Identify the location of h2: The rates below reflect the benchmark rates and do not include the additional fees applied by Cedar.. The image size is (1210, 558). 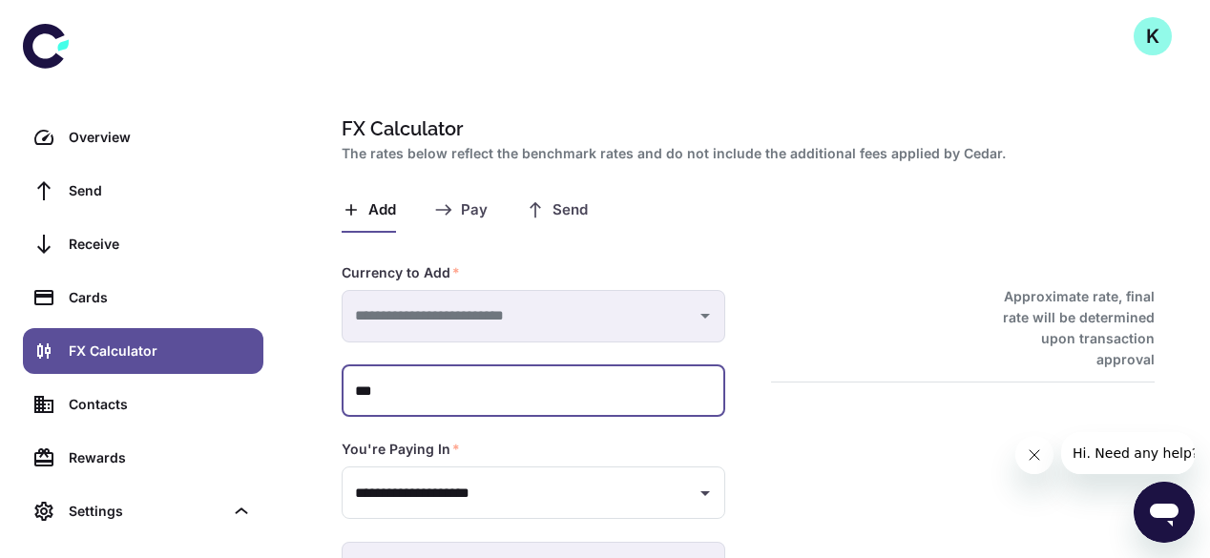
(744, 154).